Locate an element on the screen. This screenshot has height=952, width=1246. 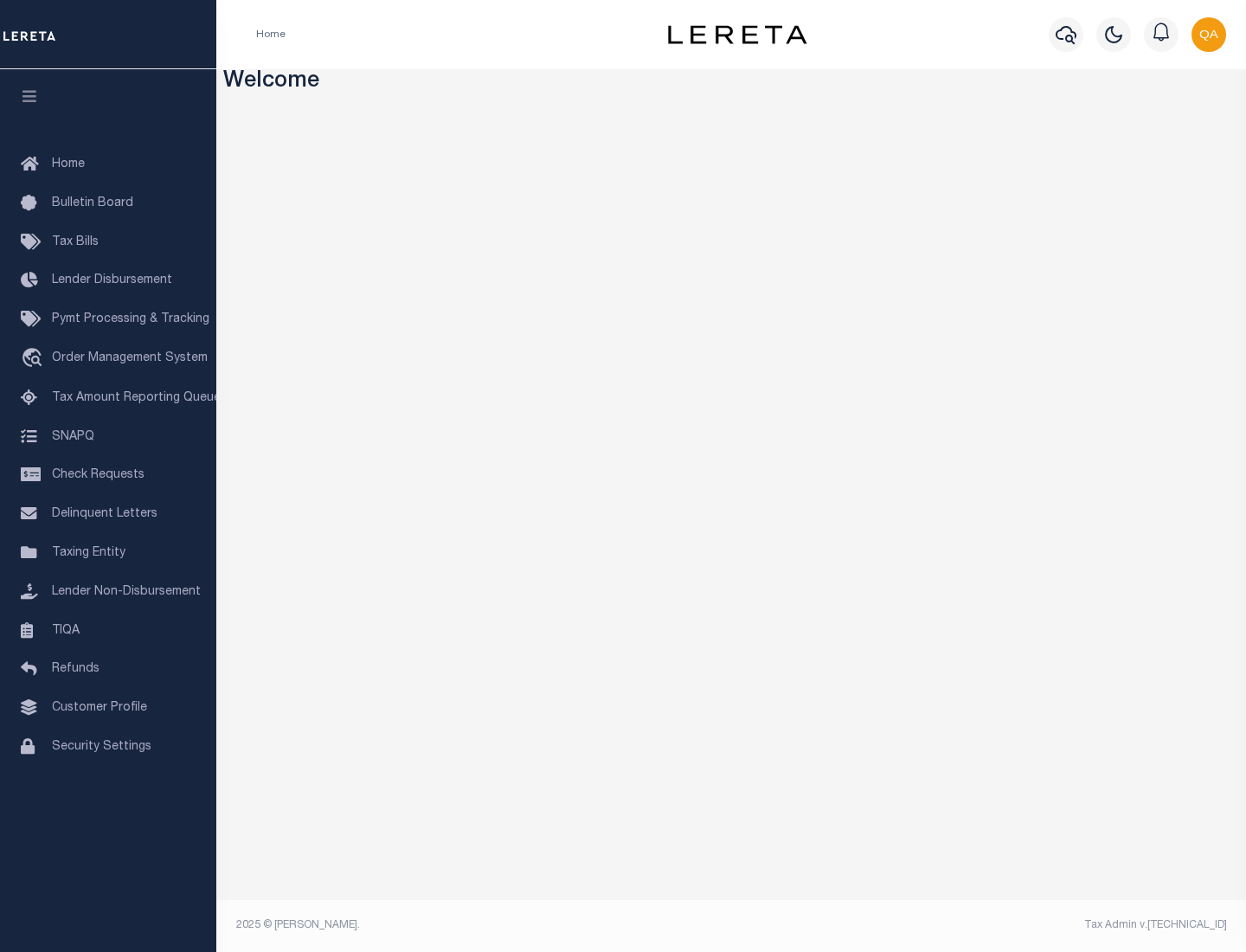
span: Security Settings is located at coordinates (102, 747).